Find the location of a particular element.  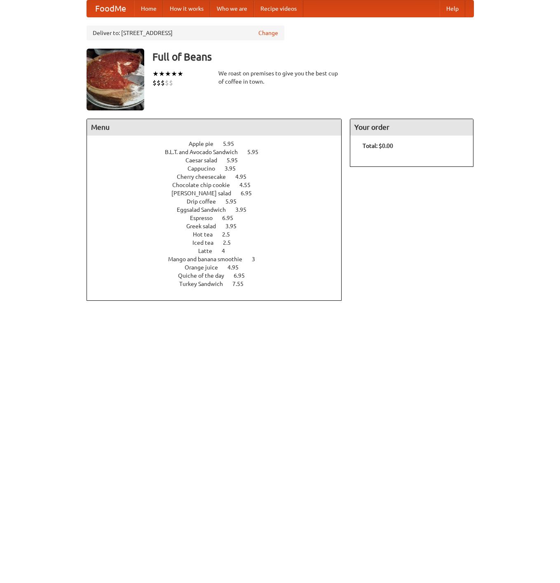

a: Caesar salad 5.95 is located at coordinates (219, 160).